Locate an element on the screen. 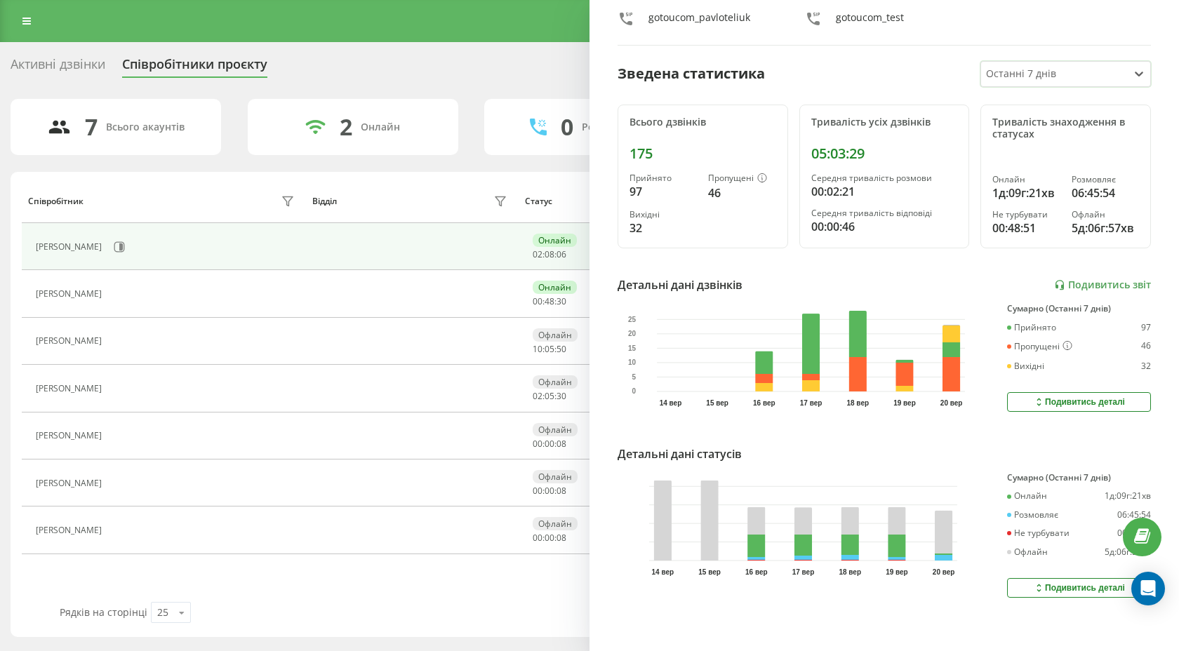 This screenshot has height=651, width=1179. span: Рядків на сторінці is located at coordinates (103, 612).